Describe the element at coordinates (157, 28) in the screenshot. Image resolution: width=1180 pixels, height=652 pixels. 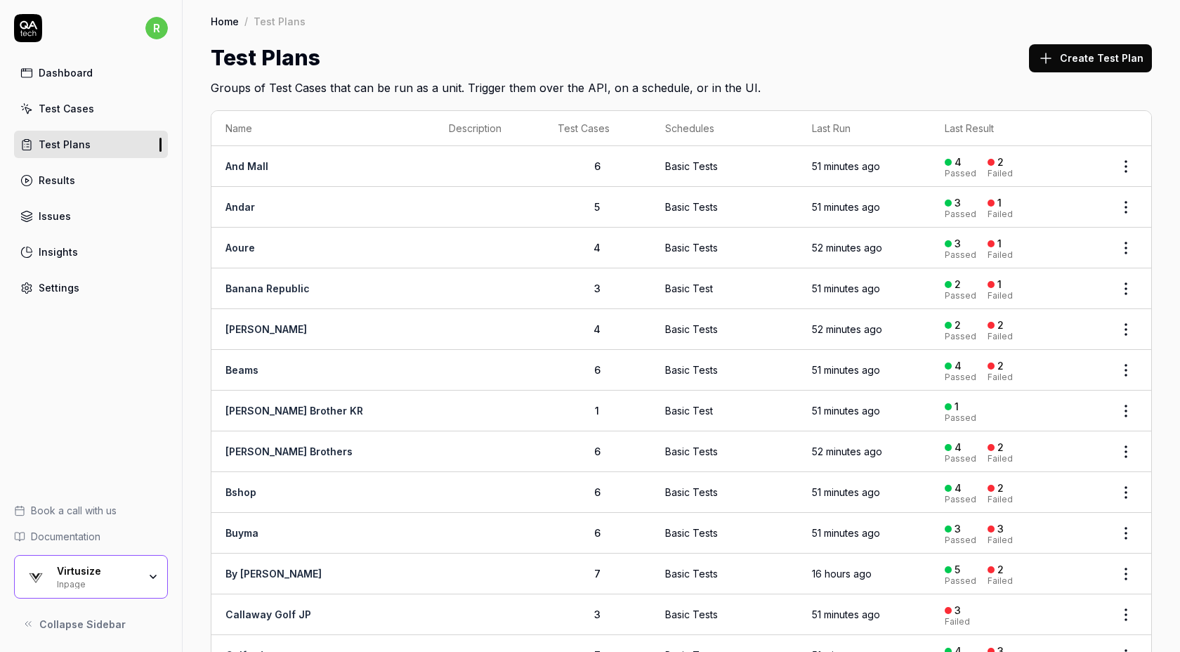
I see `span: r` at that location.